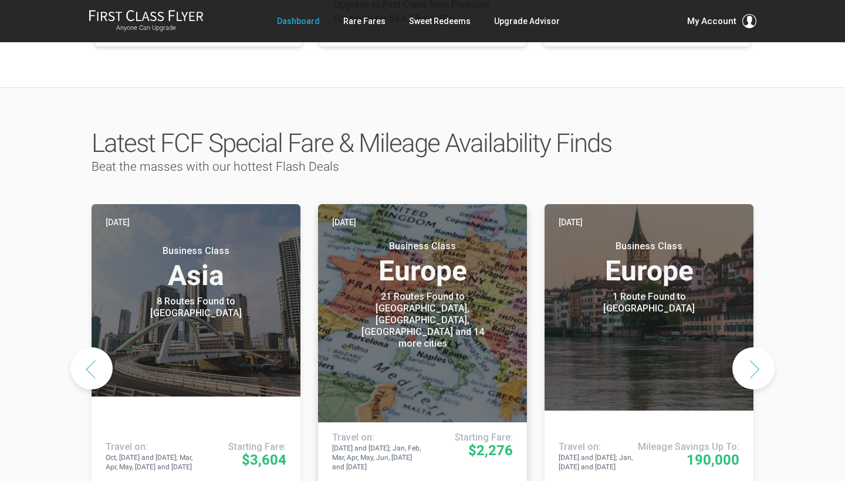  What do you see at coordinates (753, 368) in the screenshot?
I see `button: Next slide` at bounding box center [753, 368].